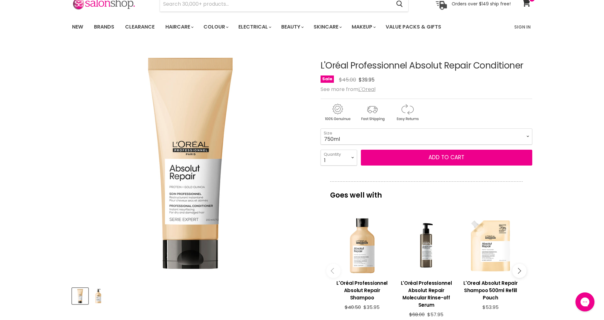  Describe the element at coordinates (490, 290) in the screenshot. I see `a: View product:L'Oreal Absolut Repair Shampoo 500ml Refill Pouch` at that location.